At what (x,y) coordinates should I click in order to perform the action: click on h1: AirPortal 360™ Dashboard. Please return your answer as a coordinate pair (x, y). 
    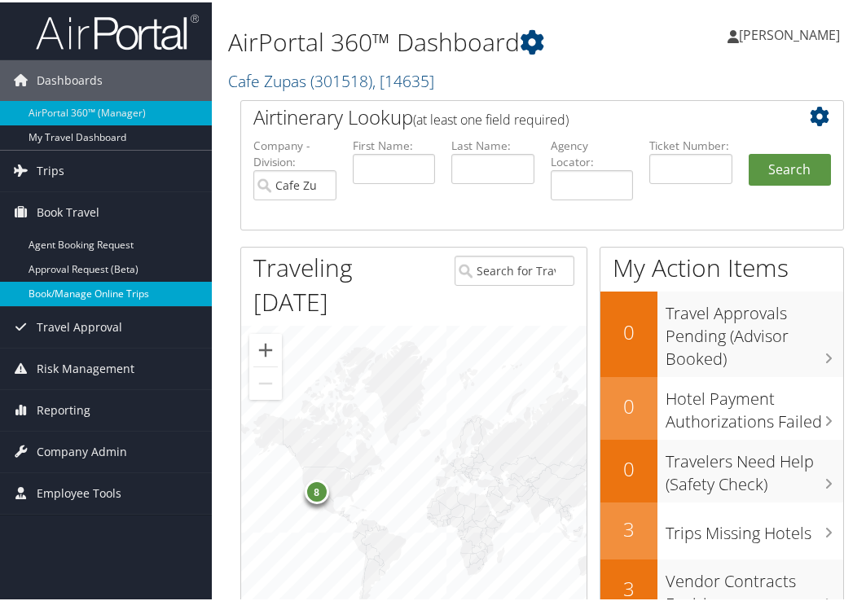
    Looking at the image, I should click on (437, 40).